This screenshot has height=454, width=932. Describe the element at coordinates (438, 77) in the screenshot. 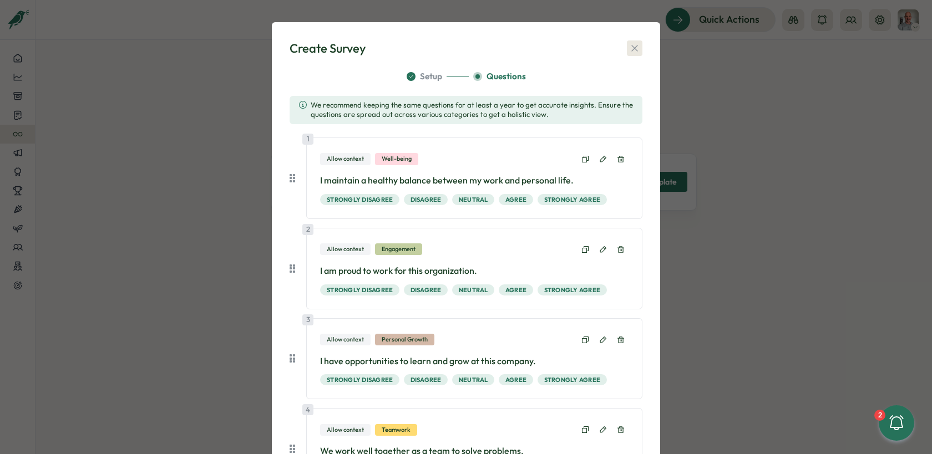

I see `button: Setup` at that location.